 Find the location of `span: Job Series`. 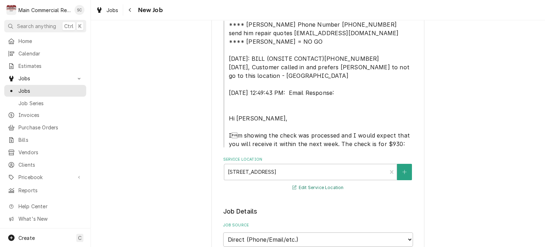

span: Job Series is located at coordinates (50, 103).